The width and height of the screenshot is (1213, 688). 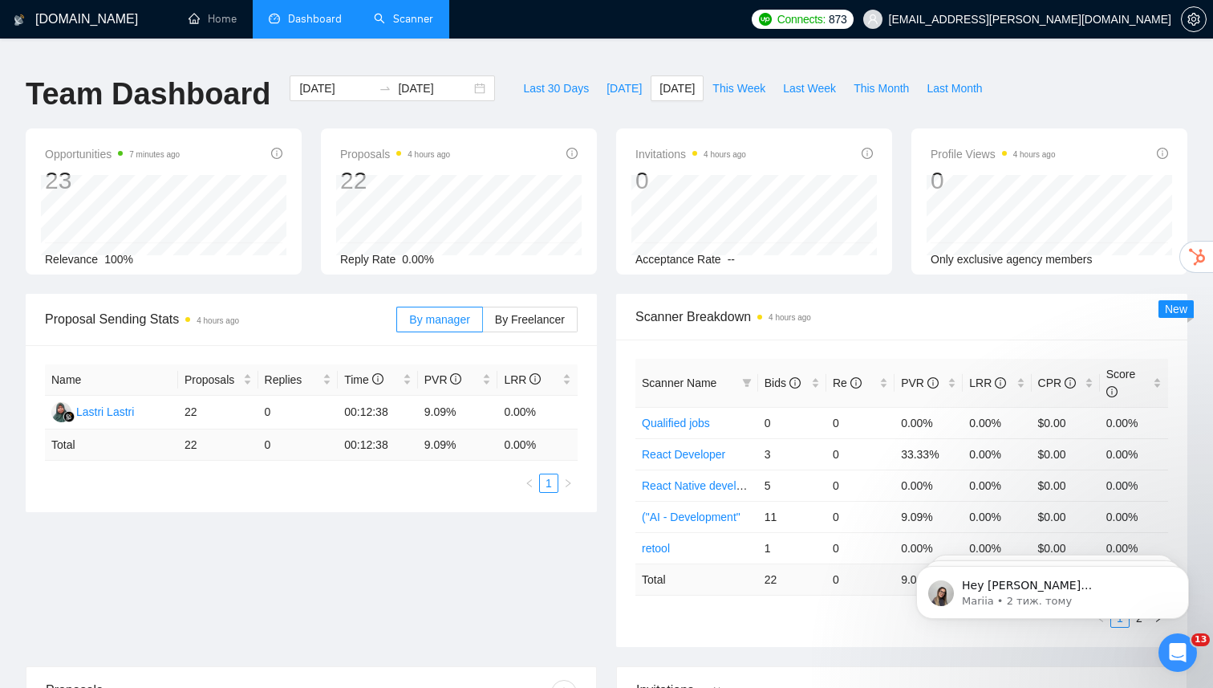 What do you see at coordinates (802, 19) in the screenshot?
I see `span: Connects:` at bounding box center [802, 19].